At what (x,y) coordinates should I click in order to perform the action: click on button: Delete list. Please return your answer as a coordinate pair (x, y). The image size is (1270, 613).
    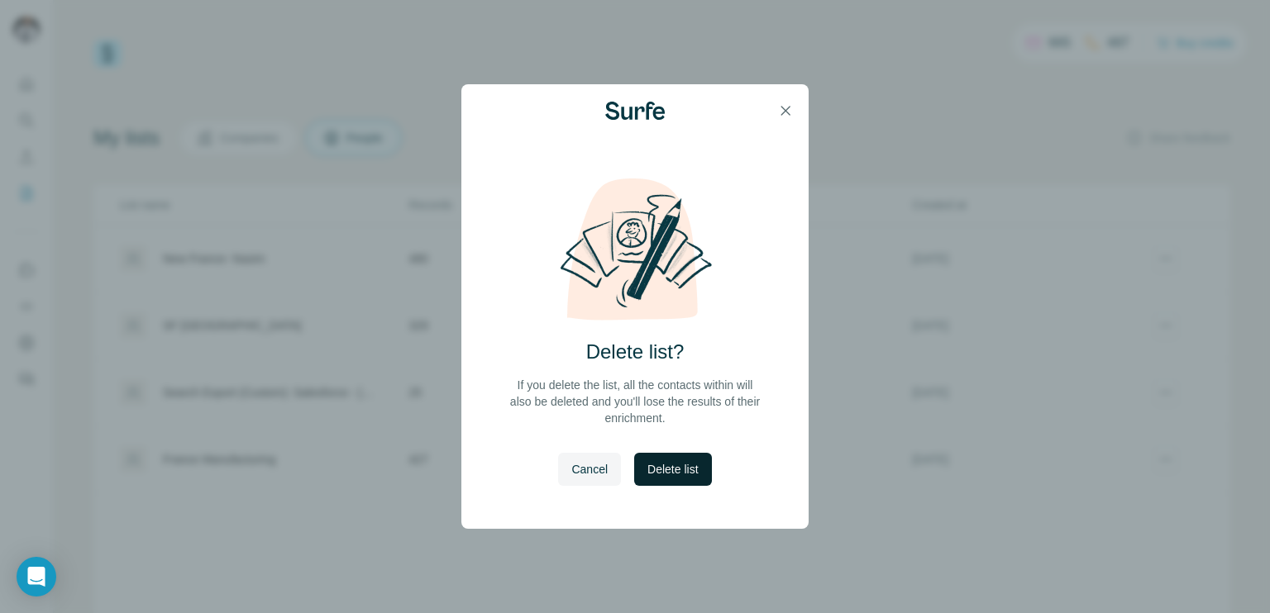
    Looking at the image, I should click on (672, 470).